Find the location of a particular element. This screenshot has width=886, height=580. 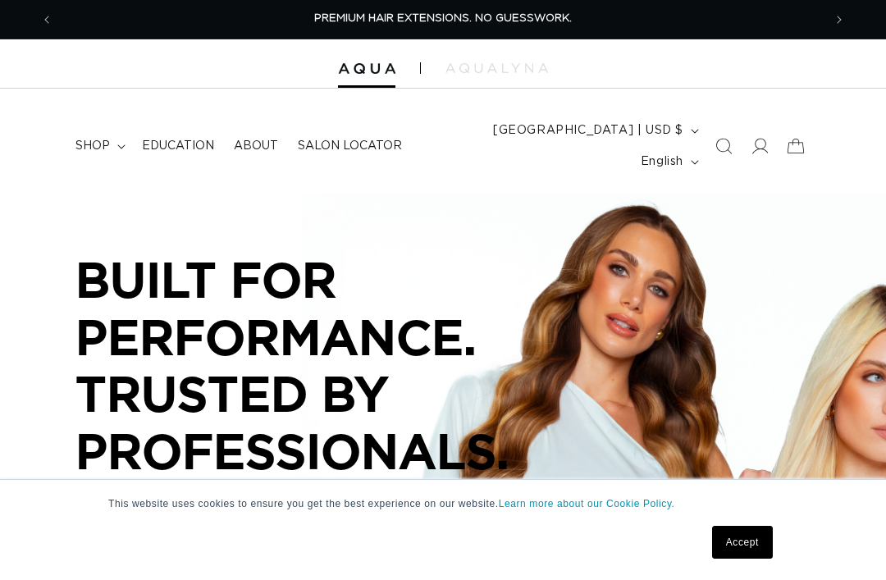

p: This website uses cookies to ensure you get the best experience on our website. is located at coordinates (443, 504).